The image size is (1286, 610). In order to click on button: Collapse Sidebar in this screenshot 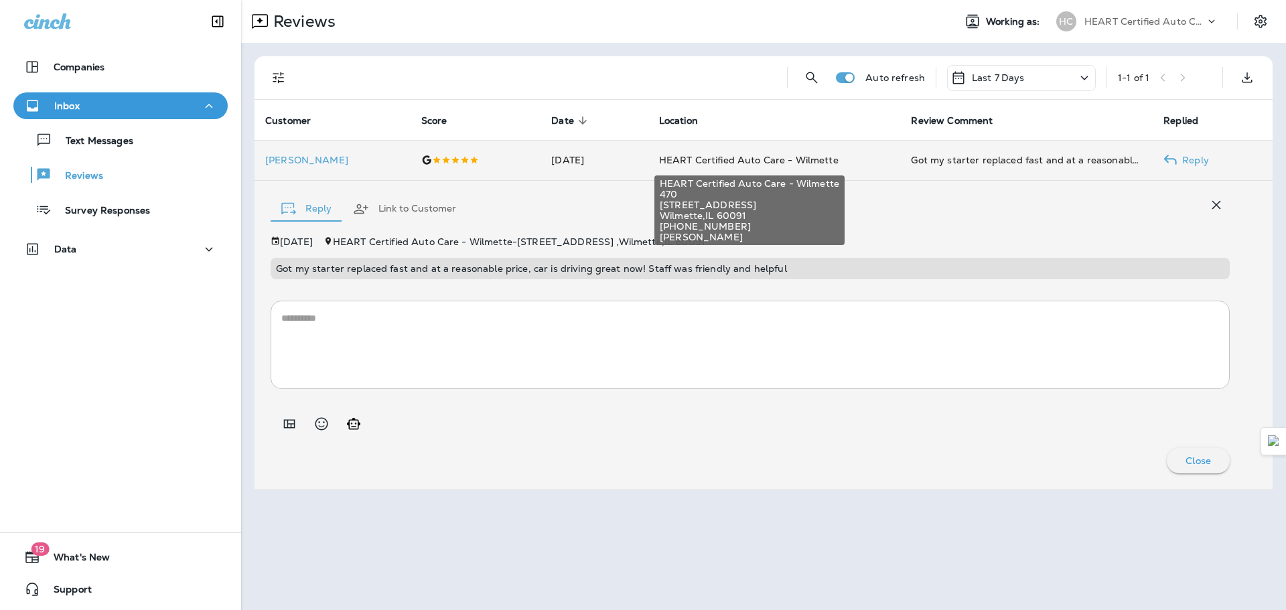, I will do `click(218, 21)`.